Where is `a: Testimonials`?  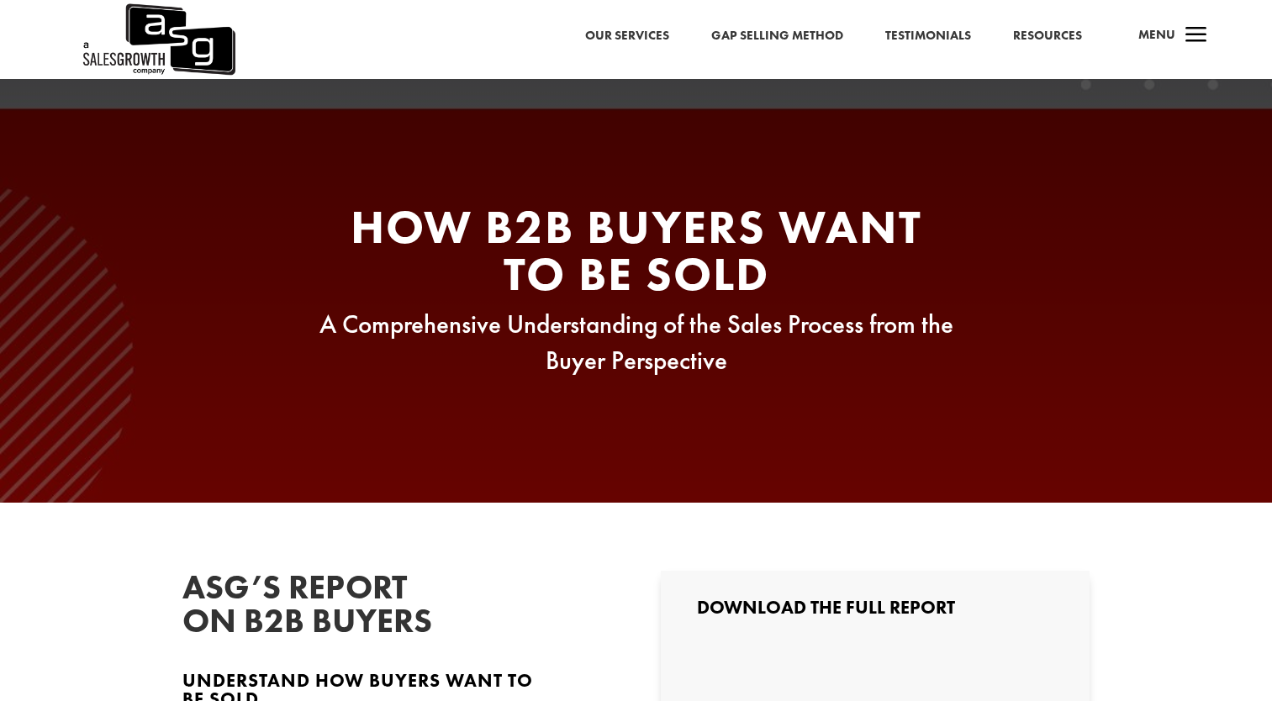
a: Testimonials is located at coordinates (928, 36).